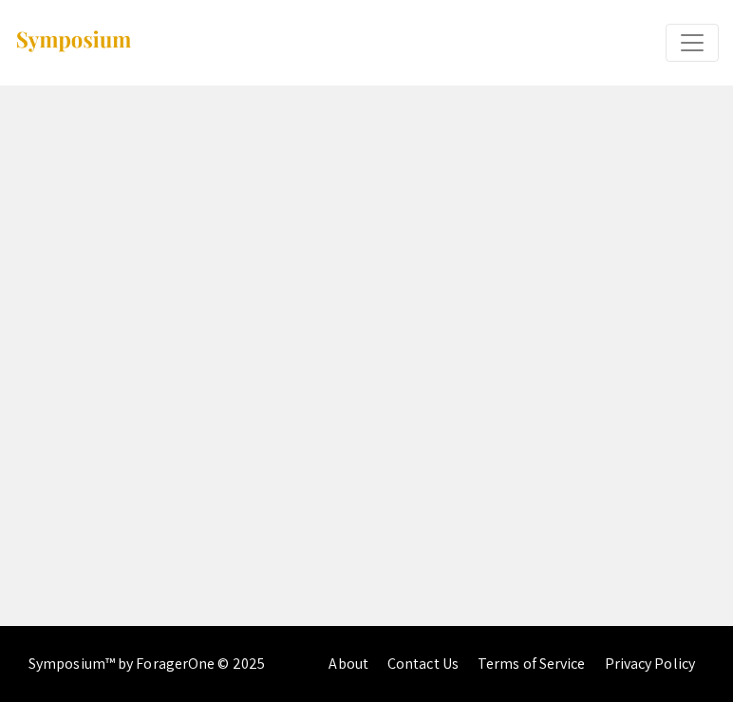  I want to click on img: Symposium by ForagerOne, so click(73, 42).